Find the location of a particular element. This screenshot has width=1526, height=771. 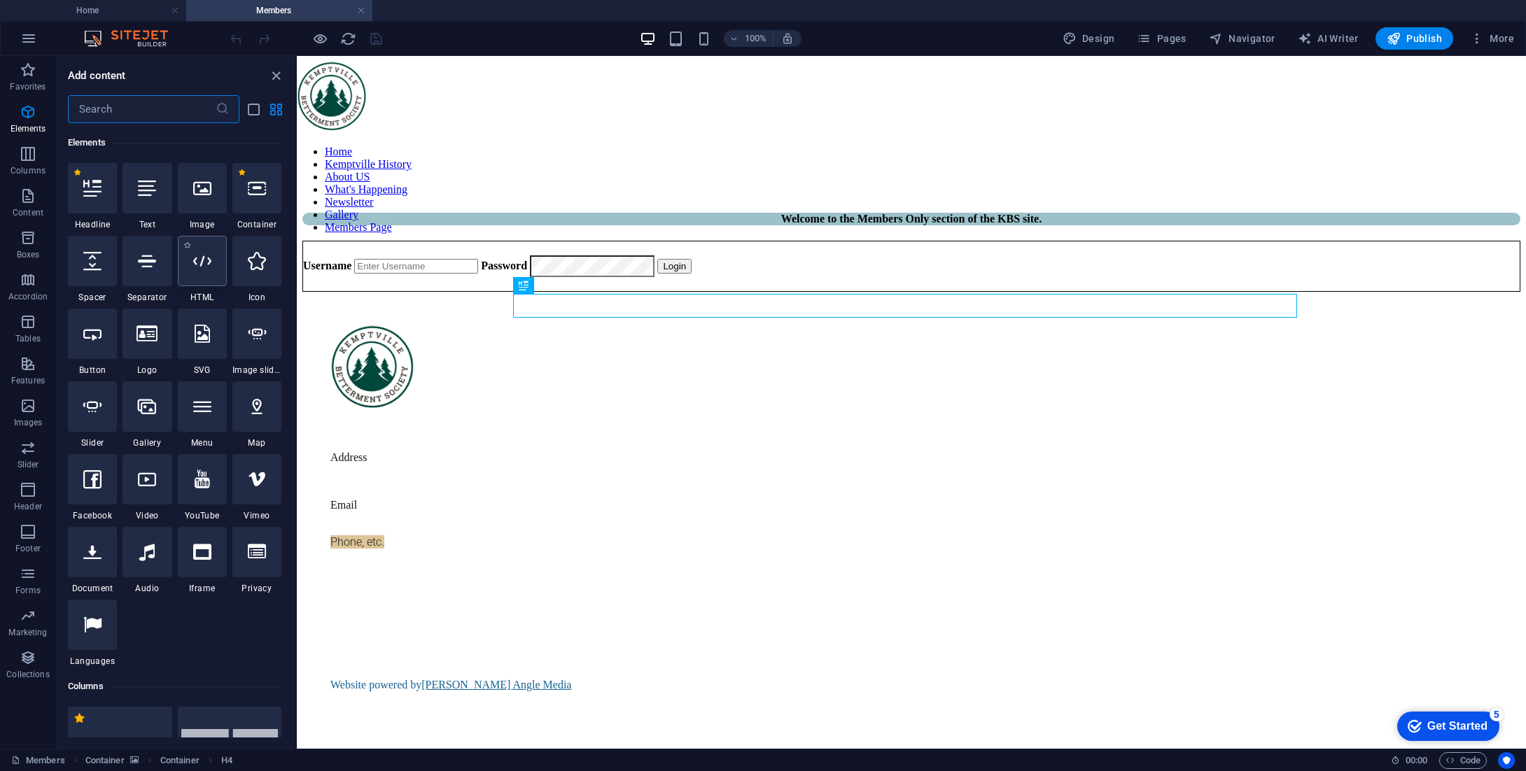

button: More is located at coordinates (1491, 38).